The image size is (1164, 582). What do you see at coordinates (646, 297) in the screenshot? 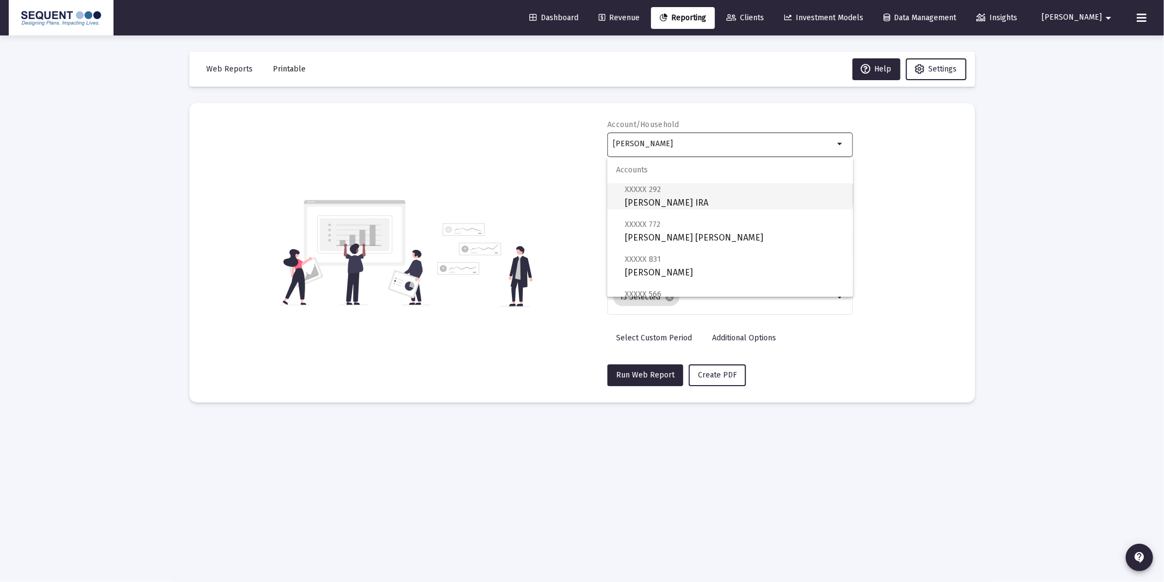
I see `mat-chip: 13 Selected` at bounding box center [646, 297].